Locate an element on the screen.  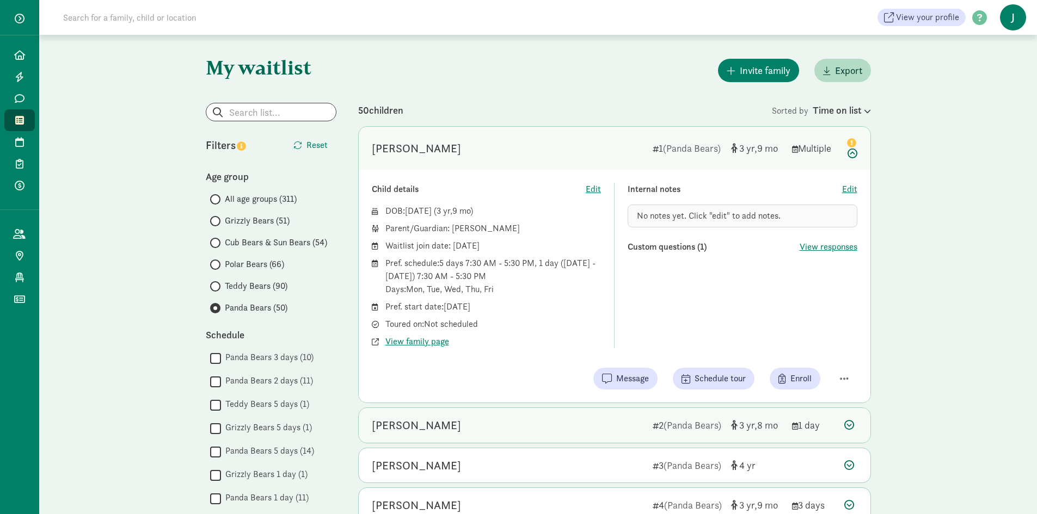
span: View your profile is located at coordinates (928, 17).